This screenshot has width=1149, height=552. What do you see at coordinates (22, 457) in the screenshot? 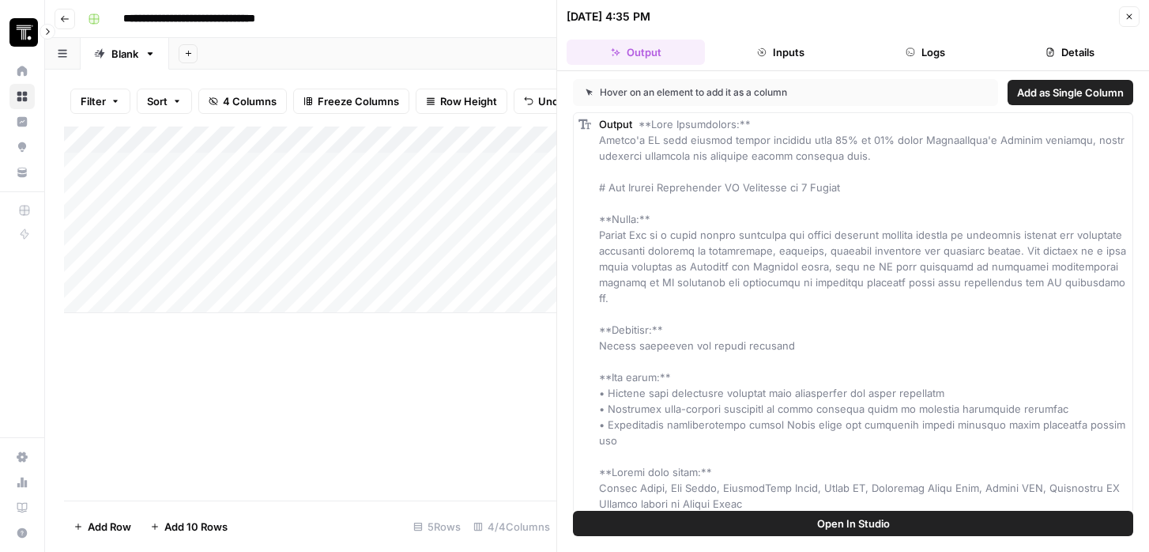
I see `a: Settings` at bounding box center [22, 457].